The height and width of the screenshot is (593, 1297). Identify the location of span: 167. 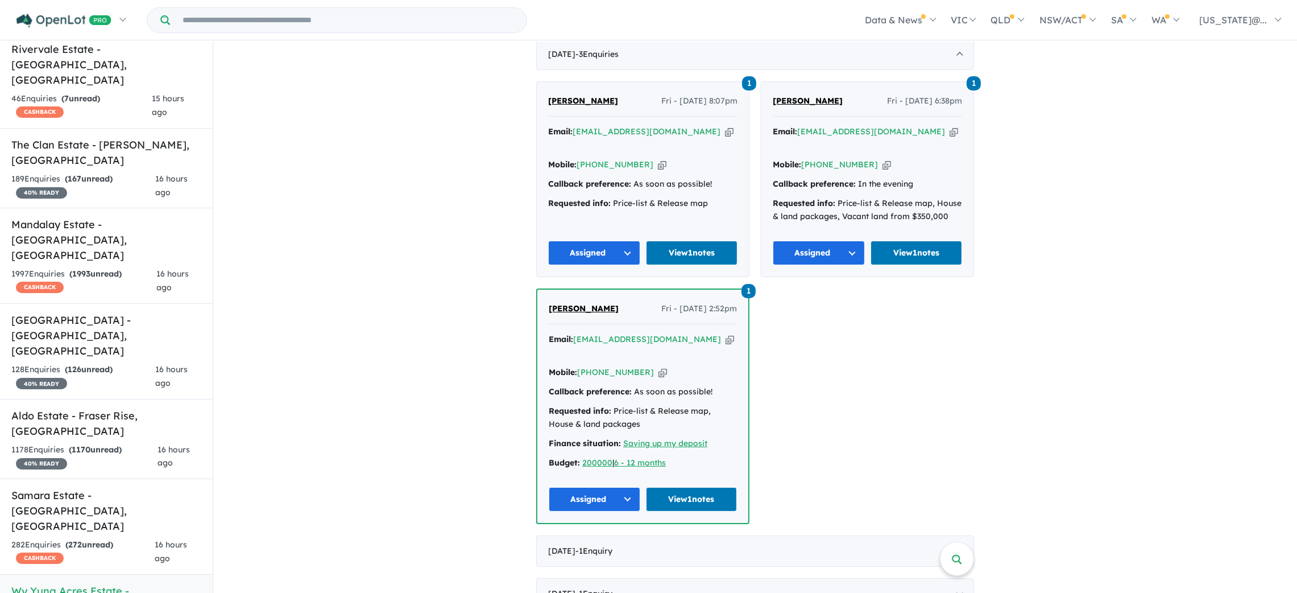
(75, 179).